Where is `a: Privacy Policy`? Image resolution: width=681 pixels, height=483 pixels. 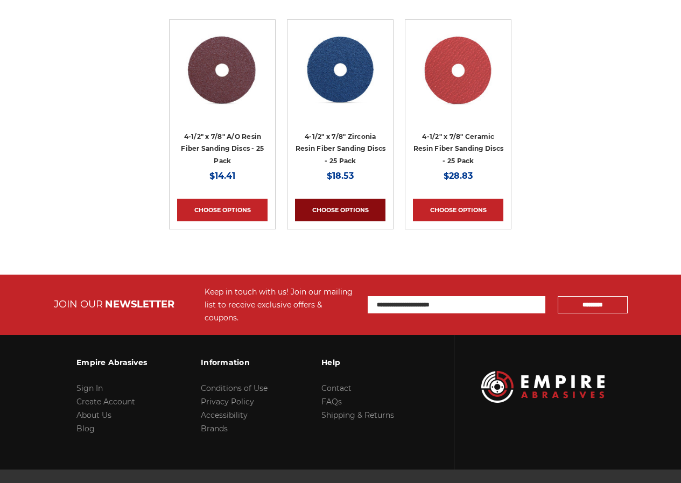
a: Privacy Policy is located at coordinates (227, 402).